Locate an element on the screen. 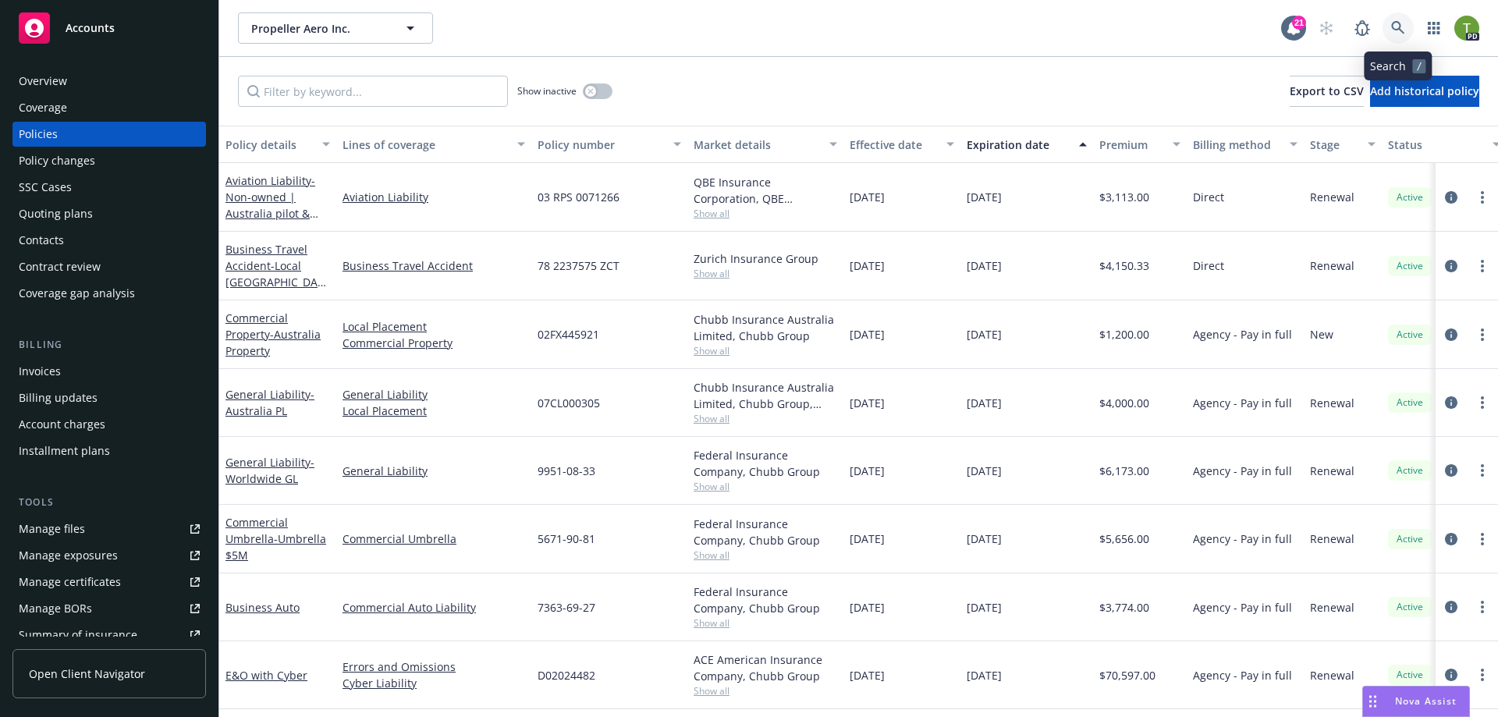  a: Local Placement is located at coordinates (434, 326).